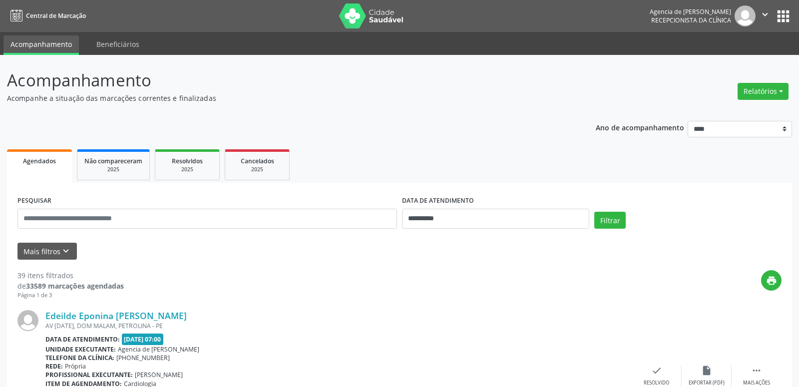 The height and width of the screenshot is (387, 799). Describe the element at coordinates (80, 358) in the screenshot. I see `b: Telefone da clínica:` at that location.